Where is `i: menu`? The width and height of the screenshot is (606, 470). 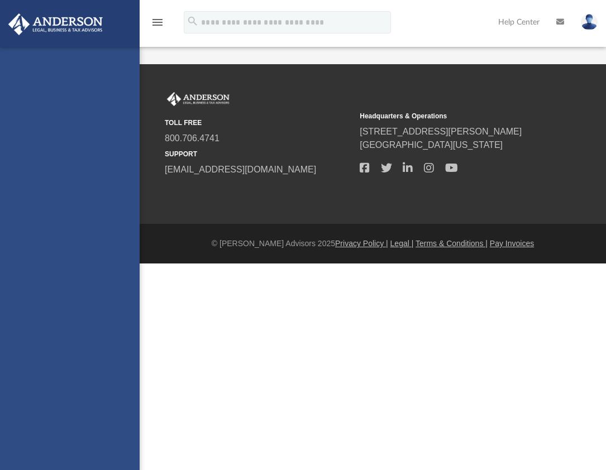 i: menu is located at coordinates (158, 22).